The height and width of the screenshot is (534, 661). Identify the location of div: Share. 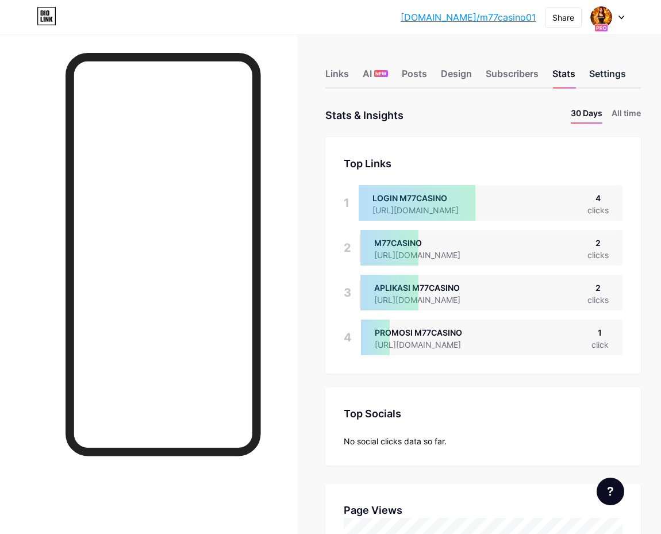
(564, 17).